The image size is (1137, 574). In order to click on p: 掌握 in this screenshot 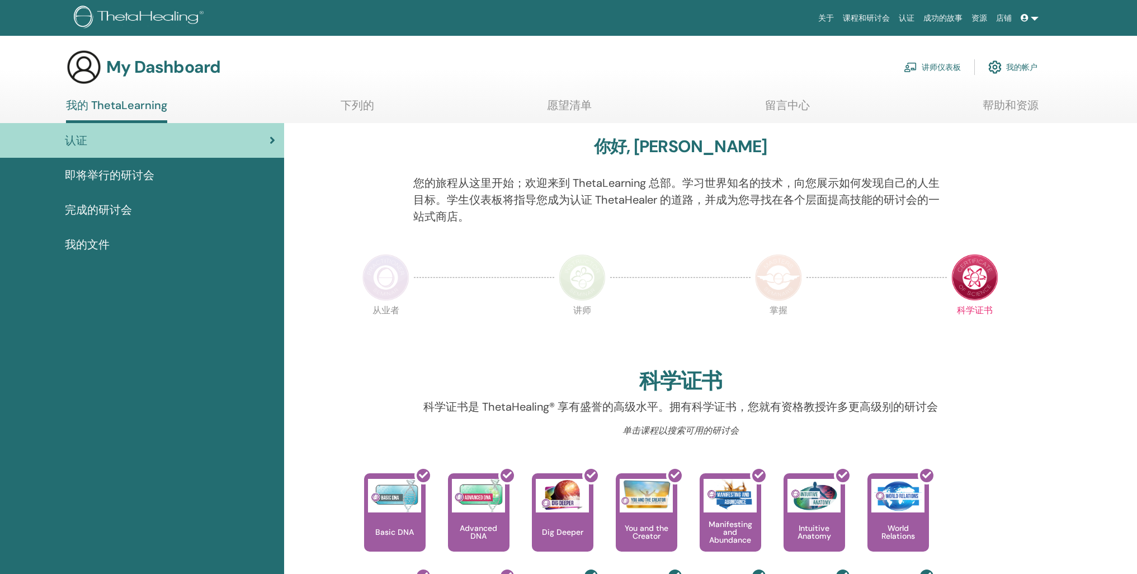, I will do `click(779, 329)`.